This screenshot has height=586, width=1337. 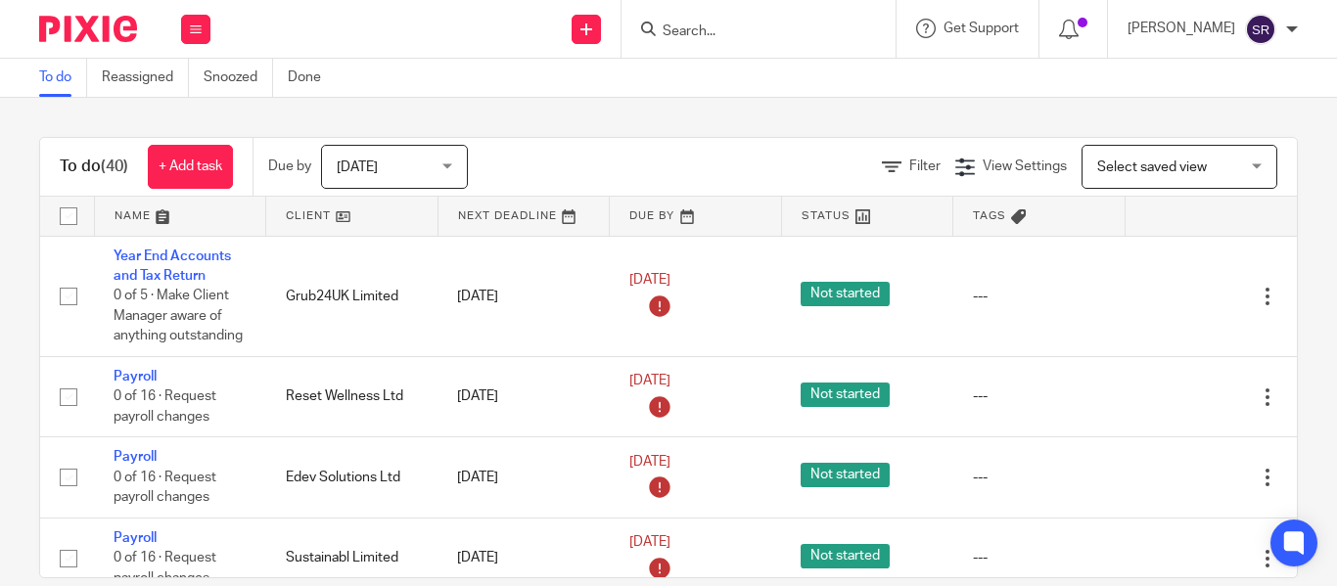 What do you see at coordinates (352, 296) in the screenshot?
I see `td: Grub24UK Limited` at bounding box center [352, 296].